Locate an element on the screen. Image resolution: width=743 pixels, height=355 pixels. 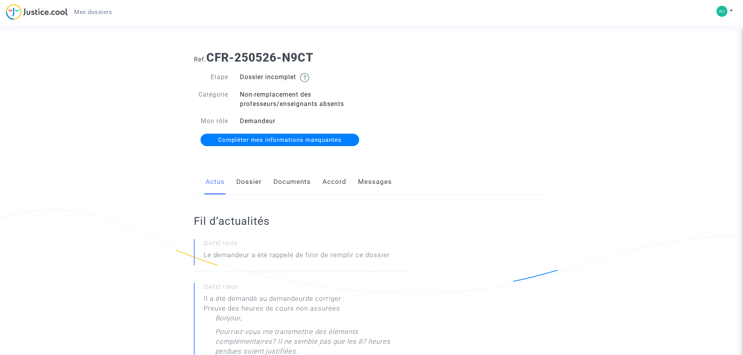
img: help.svg is located at coordinates (304, 78).